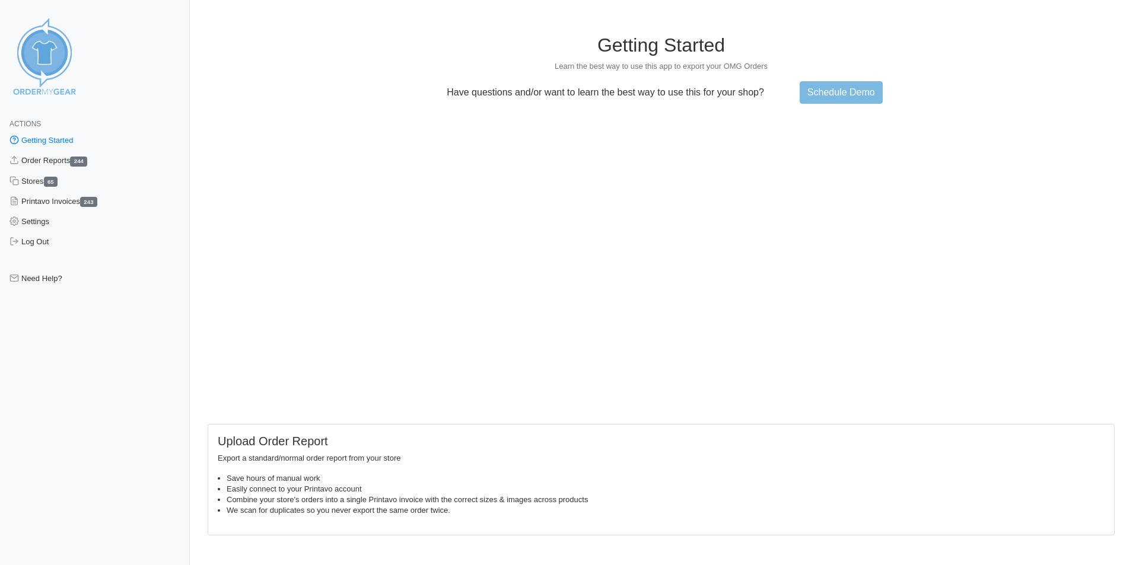 The image size is (1139, 565). I want to click on h5: Upload Order Report, so click(661, 441).